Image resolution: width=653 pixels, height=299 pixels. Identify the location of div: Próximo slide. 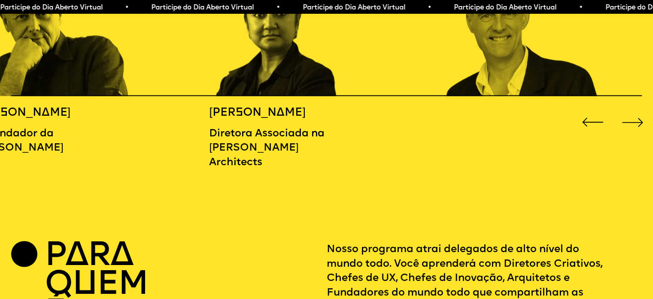
(633, 122).